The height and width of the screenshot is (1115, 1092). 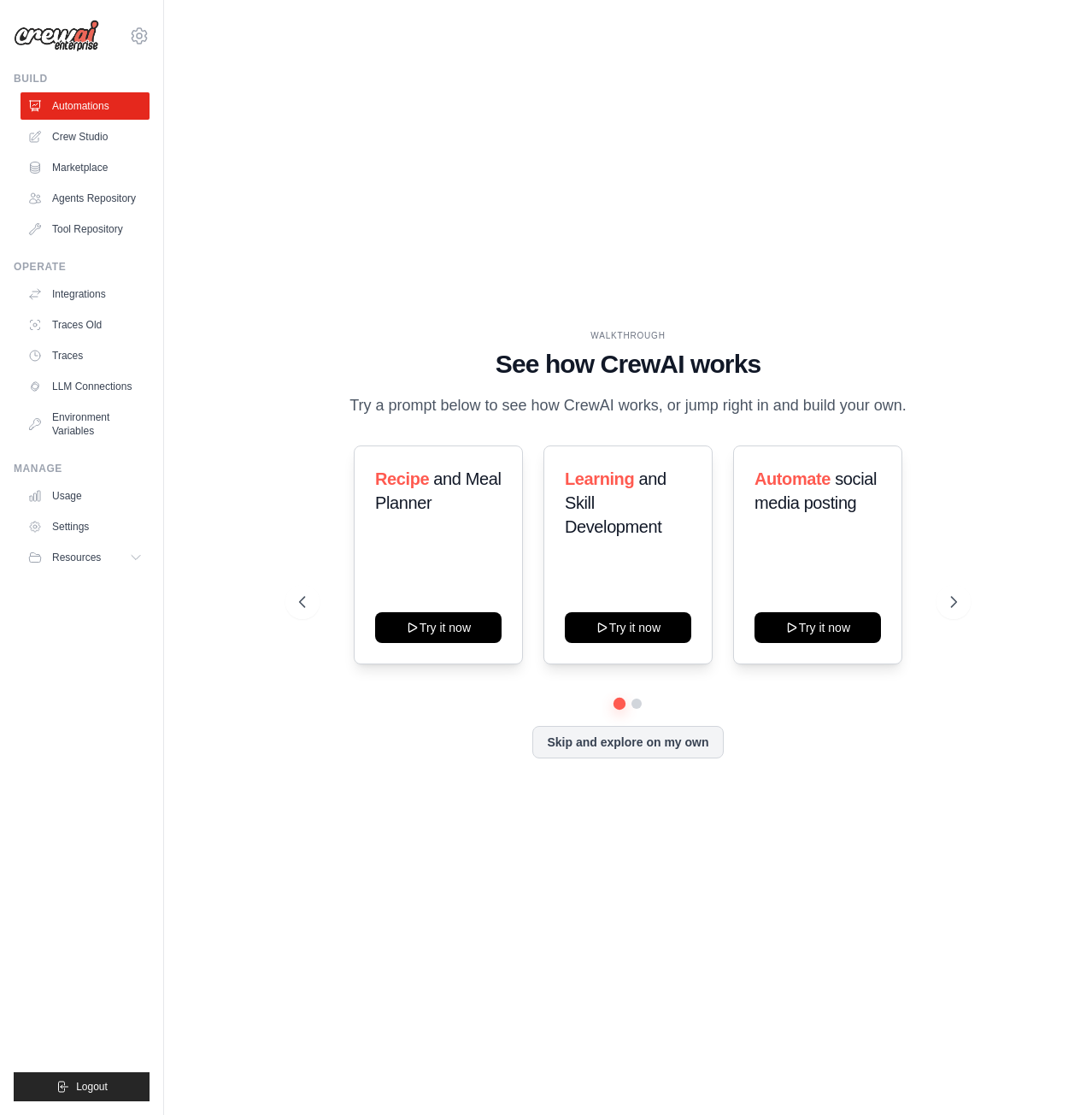 I want to click on a: Traces Old, so click(x=84, y=325).